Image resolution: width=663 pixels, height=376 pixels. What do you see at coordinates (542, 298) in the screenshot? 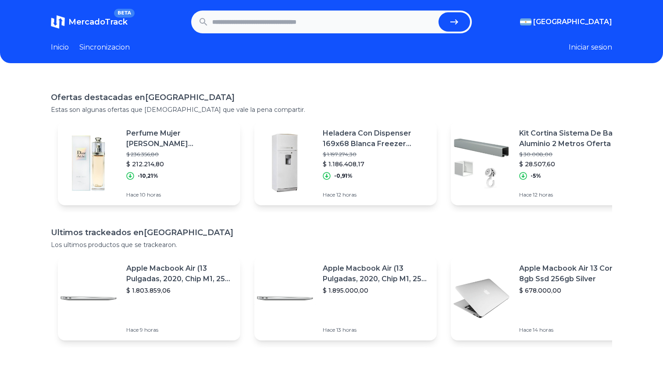
I see `a: Featured imageApple Macbook Air 13 Core I5 8gb Ssd 256gb Silver$ 678.000,00Hace 14 horas` at bounding box center [542, 298].